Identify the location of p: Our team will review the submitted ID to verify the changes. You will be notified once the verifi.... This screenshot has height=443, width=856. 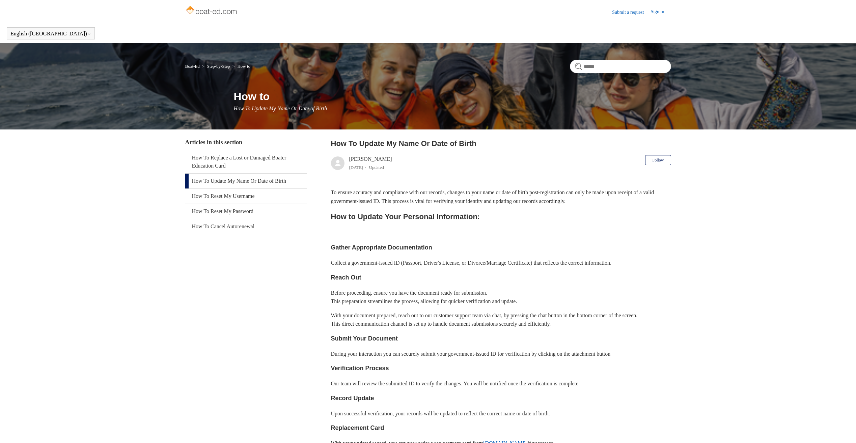
(501, 384).